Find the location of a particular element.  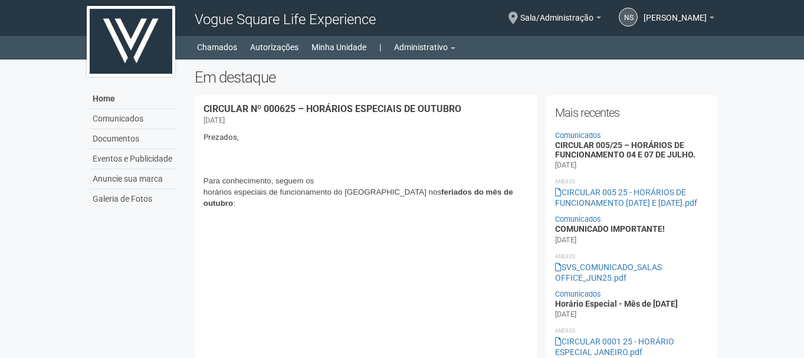

a: Autorizações is located at coordinates (274, 47).